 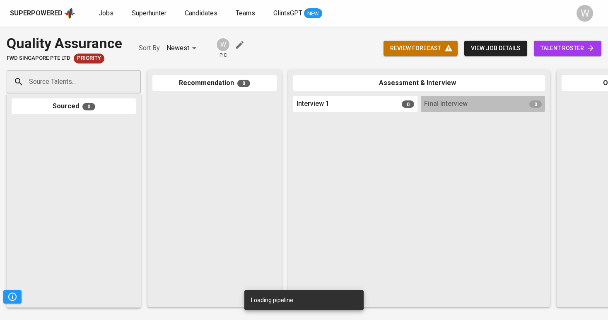 I want to click on div: pic, so click(x=223, y=48).